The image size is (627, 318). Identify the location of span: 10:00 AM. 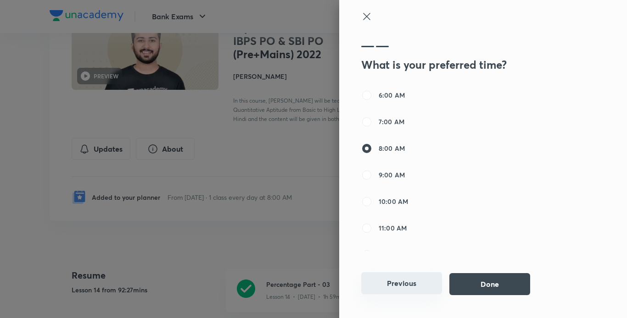
(393, 201).